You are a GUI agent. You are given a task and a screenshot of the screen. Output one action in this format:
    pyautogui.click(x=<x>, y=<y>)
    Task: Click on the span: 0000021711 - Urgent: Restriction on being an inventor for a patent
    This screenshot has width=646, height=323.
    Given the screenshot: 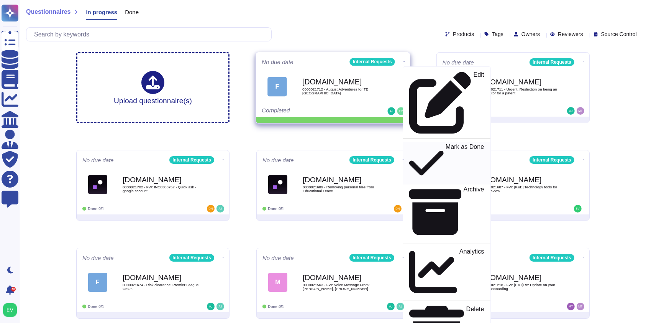 What is the action you would take?
    pyautogui.click(x=521, y=91)
    